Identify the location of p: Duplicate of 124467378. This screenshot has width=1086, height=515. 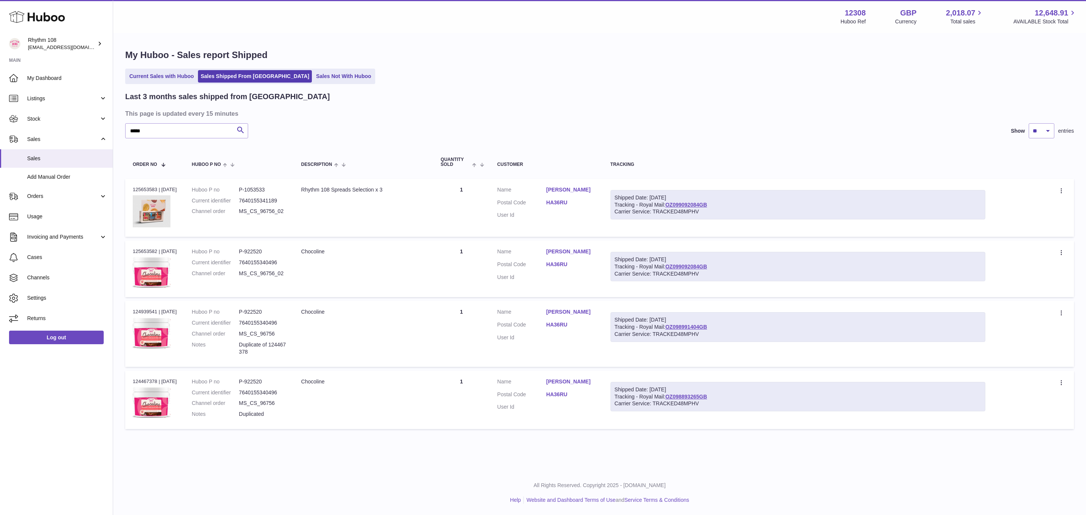
(263, 349).